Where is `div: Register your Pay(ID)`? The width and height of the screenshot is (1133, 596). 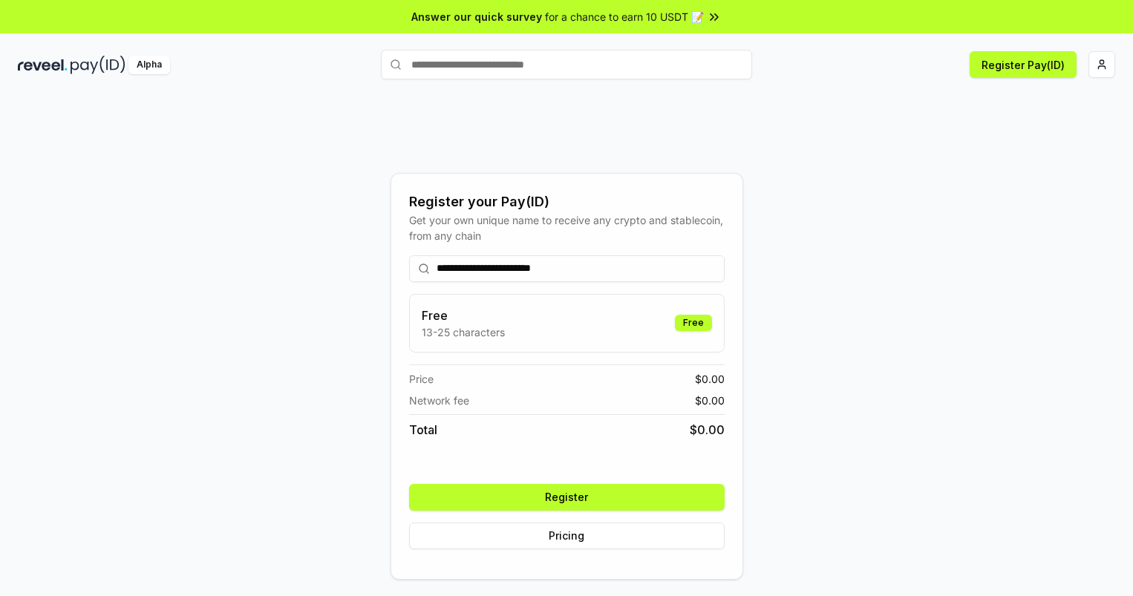
div: Register your Pay(ID) is located at coordinates (567, 202).